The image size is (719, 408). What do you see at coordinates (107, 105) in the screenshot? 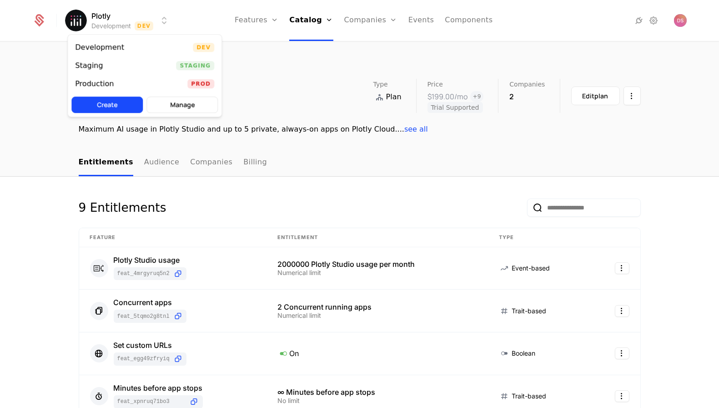
I see `button: Create` at bounding box center [107, 105].